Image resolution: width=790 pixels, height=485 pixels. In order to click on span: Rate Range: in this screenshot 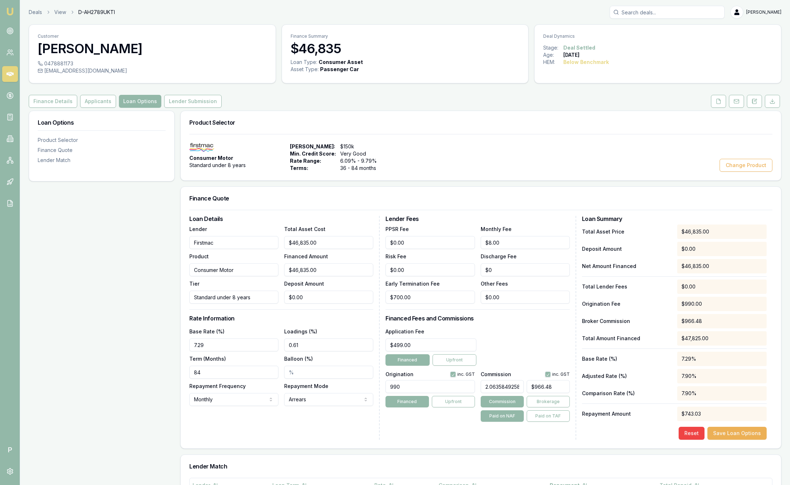, I will do `click(313, 161)`.